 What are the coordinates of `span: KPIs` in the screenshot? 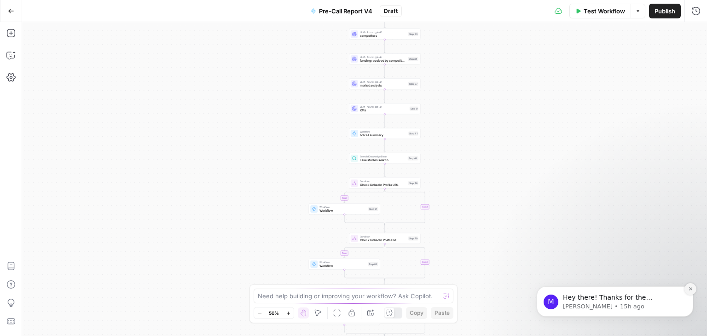 It's located at (384, 110).